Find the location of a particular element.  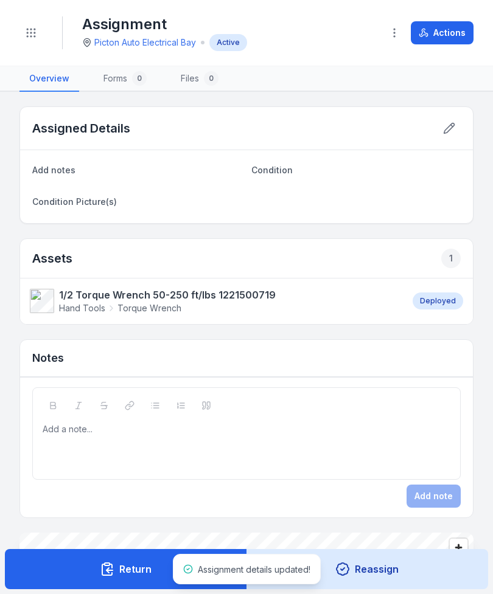

button: Zoom in is located at coordinates (458, 547).